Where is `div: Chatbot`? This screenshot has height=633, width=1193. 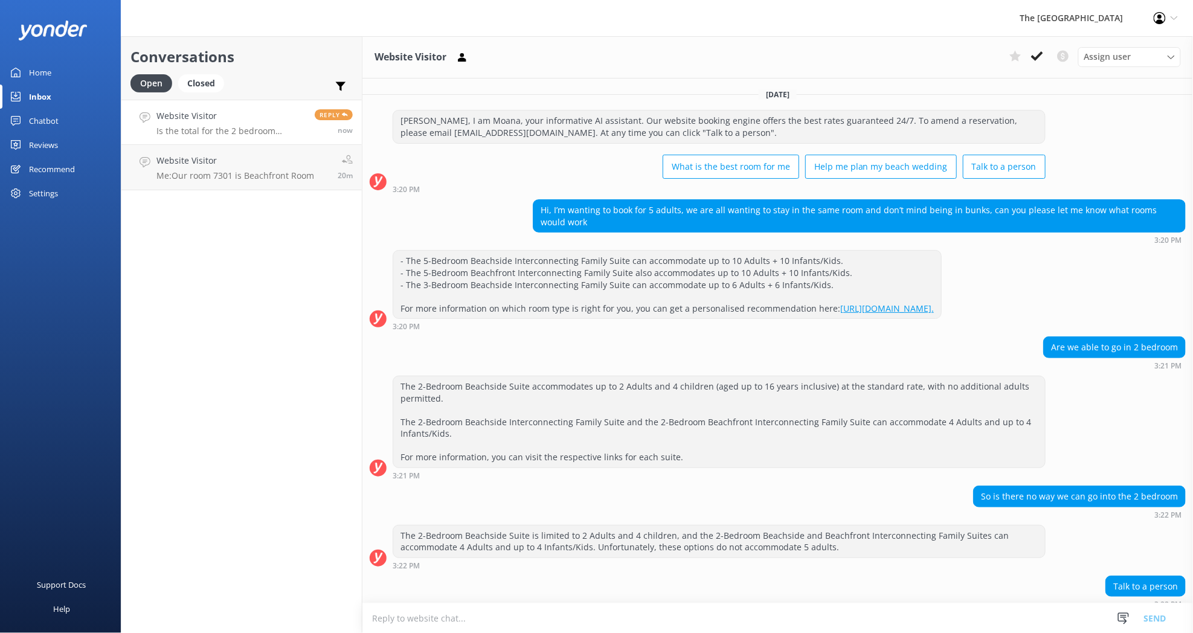 div: Chatbot is located at coordinates (44, 121).